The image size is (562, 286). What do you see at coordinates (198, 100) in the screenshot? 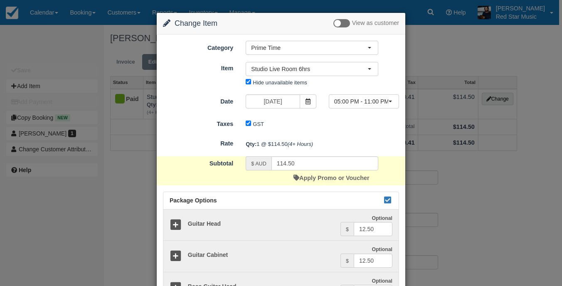
I see `label: Date` at bounding box center [198, 100].